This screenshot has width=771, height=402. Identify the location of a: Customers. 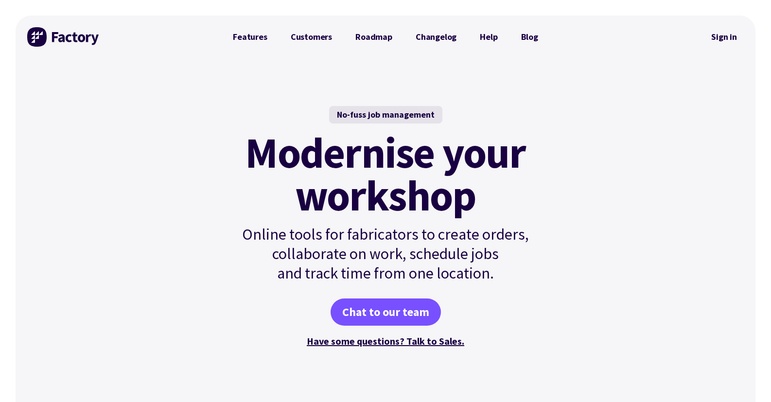
(311, 37).